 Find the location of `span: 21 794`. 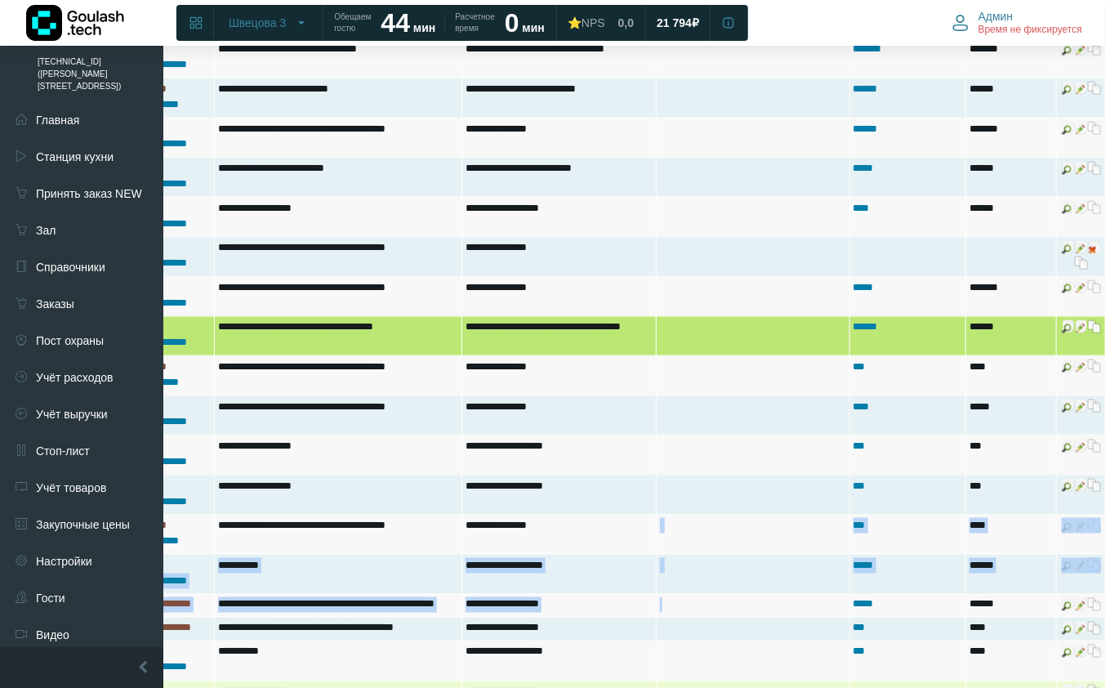

span: 21 794 is located at coordinates (674, 23).